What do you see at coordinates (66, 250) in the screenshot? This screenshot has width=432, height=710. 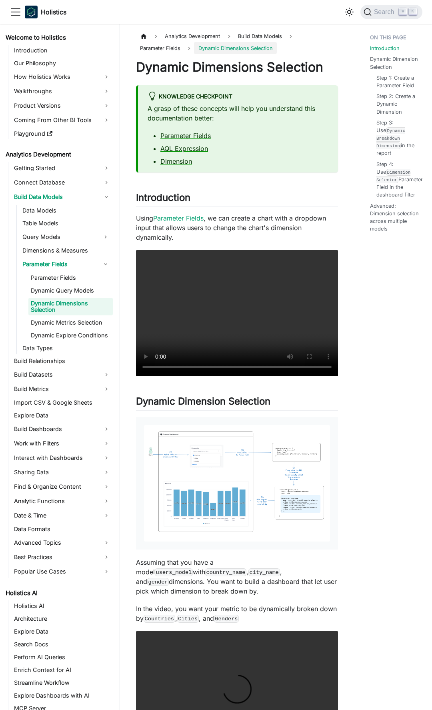 I see `a: Dimensions & Measures` at bounding box center [66, 250].